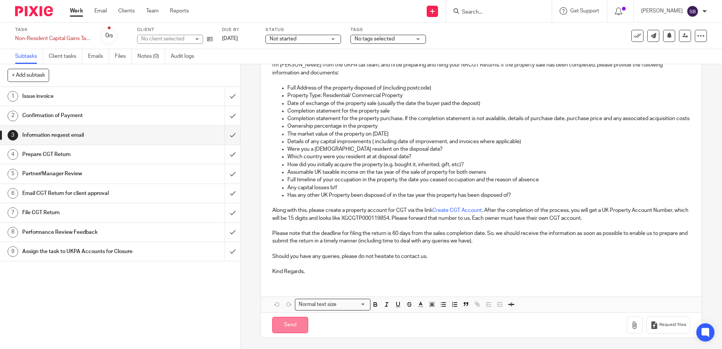 This screenshot has height=349, width=722. I want to click on p: Which country were you resident at at disposal date?, so click(489, 157).